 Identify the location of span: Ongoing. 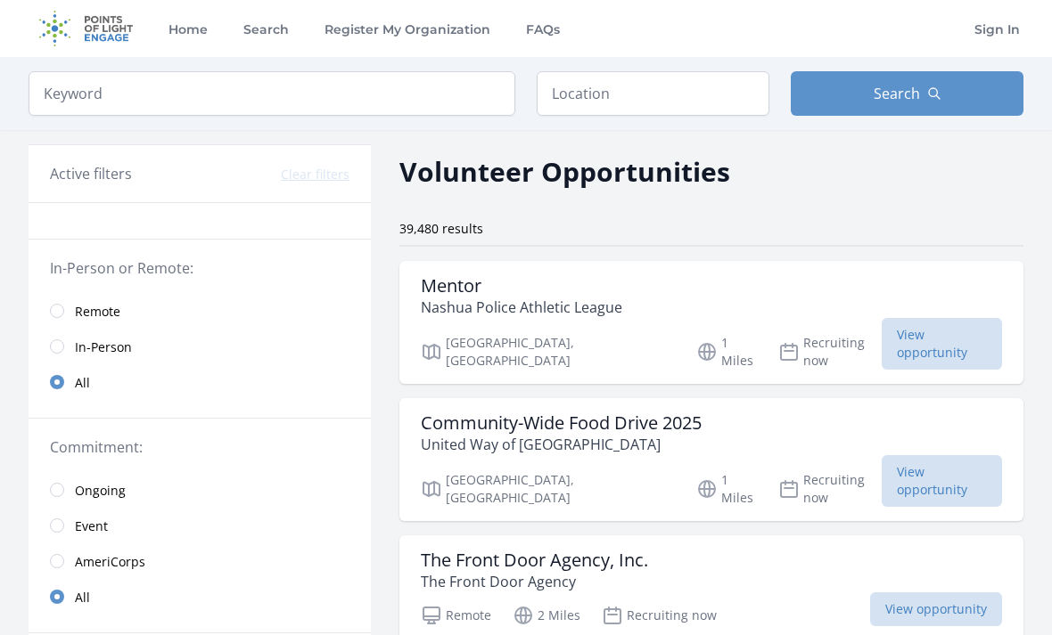
(100, 491).